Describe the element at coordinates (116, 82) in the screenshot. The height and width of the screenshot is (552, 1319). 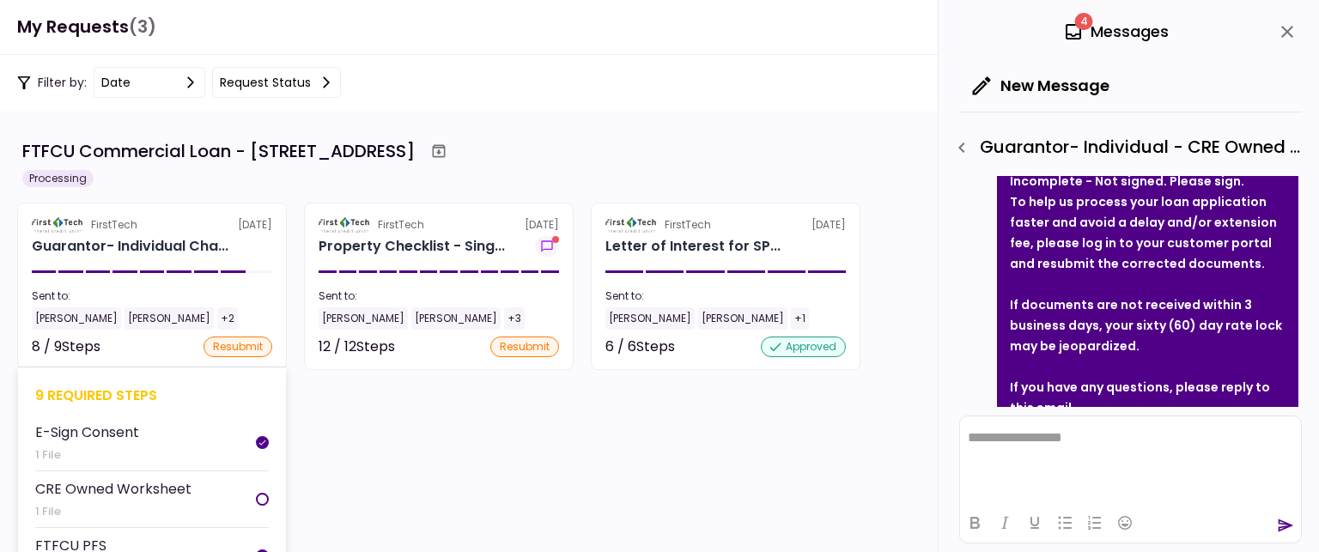
I see `div: date` at that location.